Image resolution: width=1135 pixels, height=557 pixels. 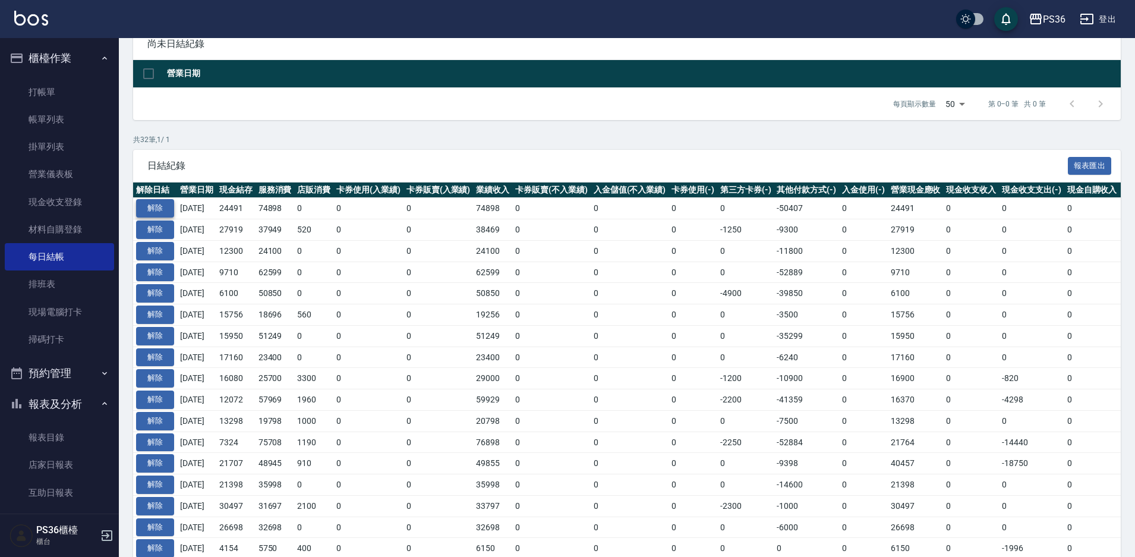 What do you see at coordinates (439, 190) in the screenshot?
I see `th: 卡券販賣(入業績)` at bounding box center [439, 190].